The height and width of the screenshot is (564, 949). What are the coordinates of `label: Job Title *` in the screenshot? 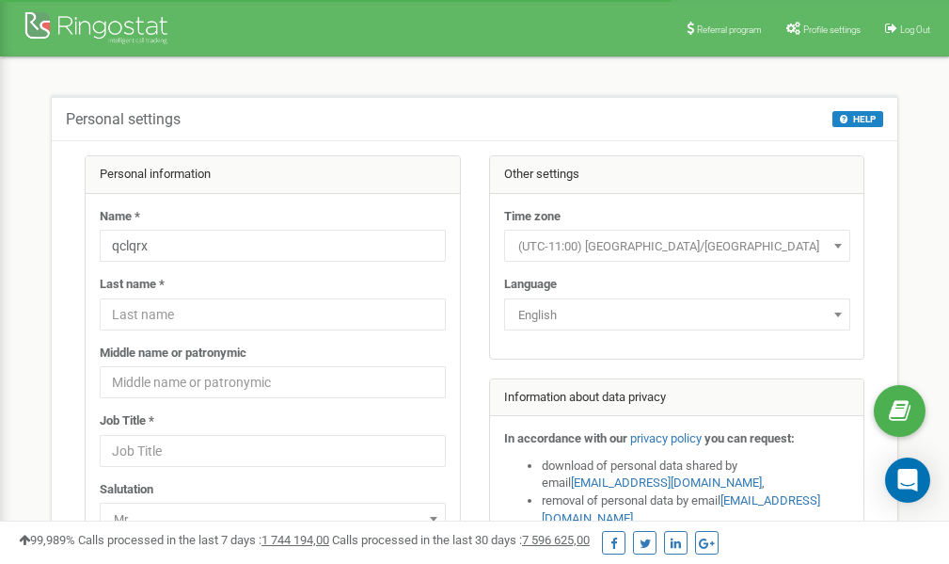 It's located at (127, 421).